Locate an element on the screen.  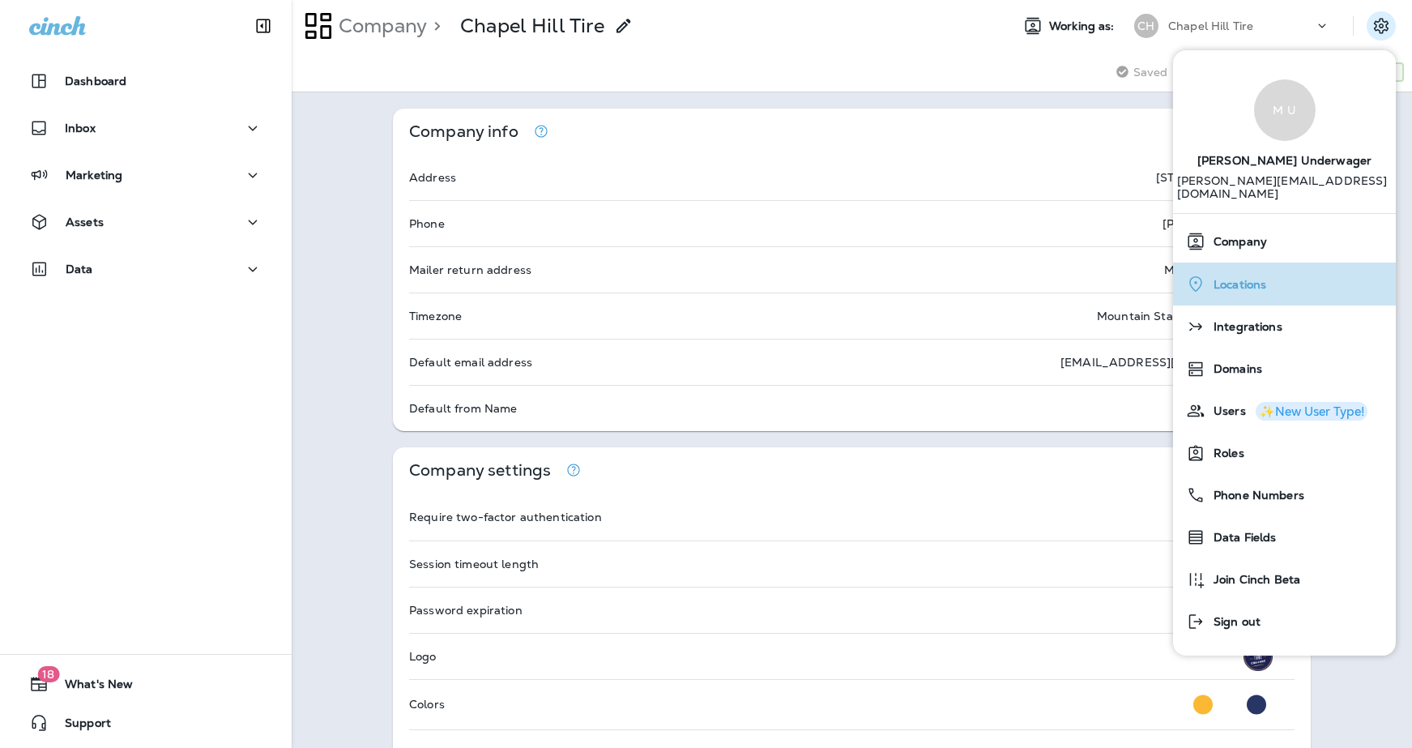
button: Users✨New User Type! is located at coordinates (1284, 411).